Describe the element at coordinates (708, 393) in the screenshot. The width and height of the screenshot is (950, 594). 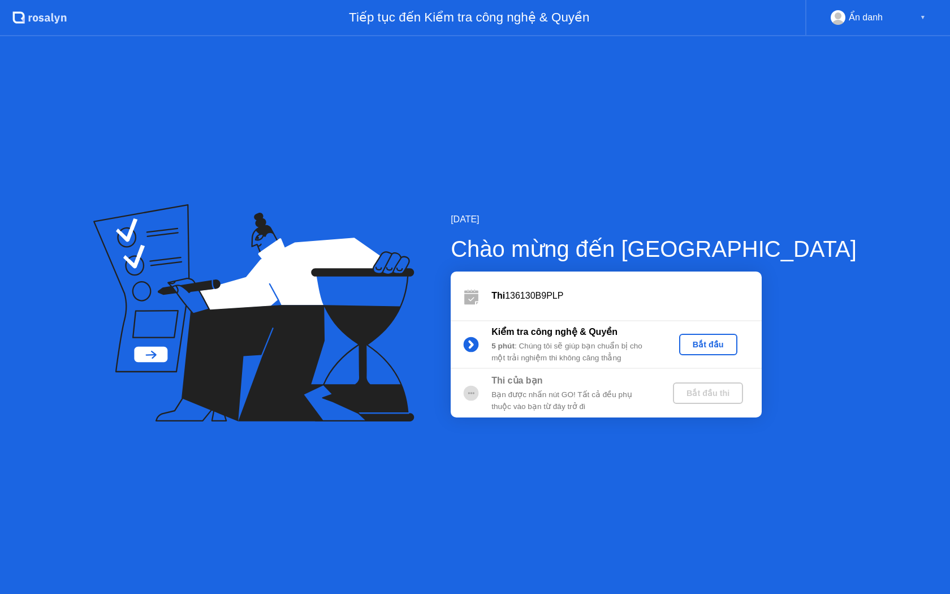
I see `div: Bắt đầu thi` at that location.